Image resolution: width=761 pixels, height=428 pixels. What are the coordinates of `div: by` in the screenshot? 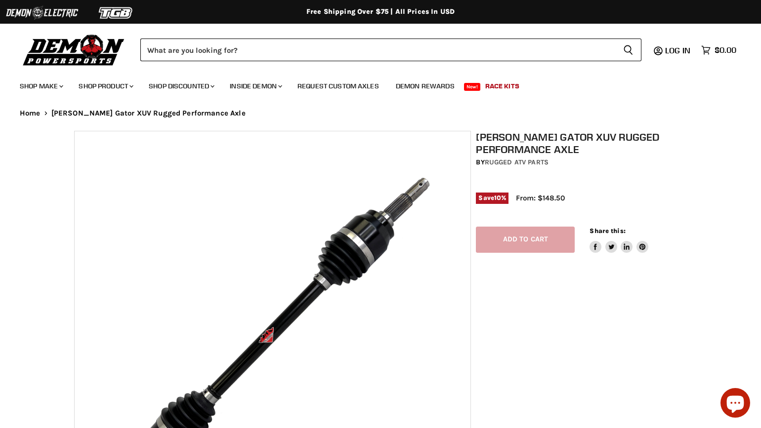 It's located at (584, 163).